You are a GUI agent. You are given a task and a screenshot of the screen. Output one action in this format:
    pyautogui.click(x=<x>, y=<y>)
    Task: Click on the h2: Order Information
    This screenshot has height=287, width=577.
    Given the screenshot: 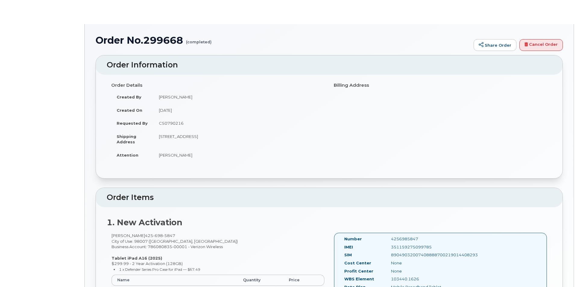 What is the action you would take?
    pyautogui.click(x=329, y=65)
    